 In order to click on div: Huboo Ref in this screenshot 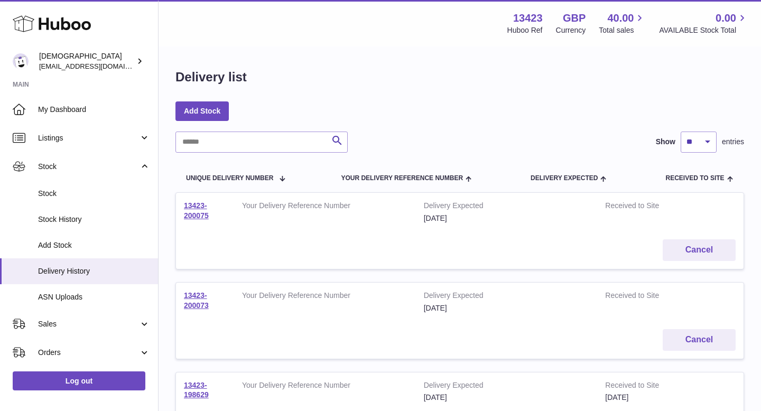, I will do `click(525, 30)`.